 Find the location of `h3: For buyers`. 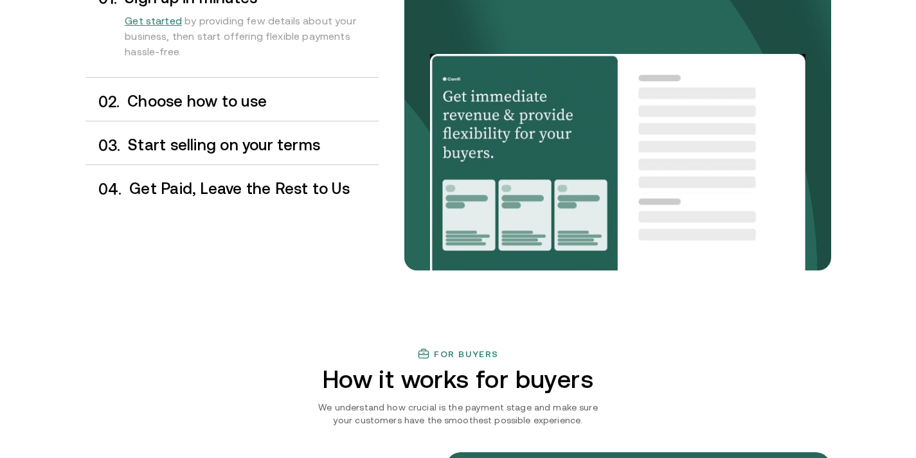

h3: For buyers is located at coordinates (466, 354).